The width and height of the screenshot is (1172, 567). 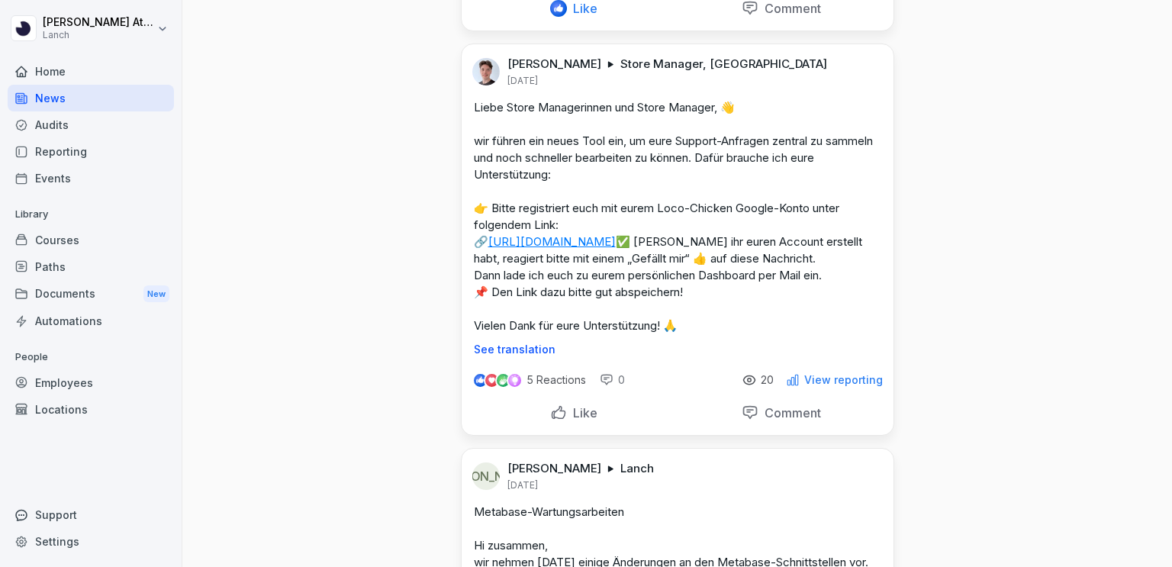 What do you see at coordinates (91, 382) in the screenshot?
I see `a: Employees` at bounding box center [91, 382].